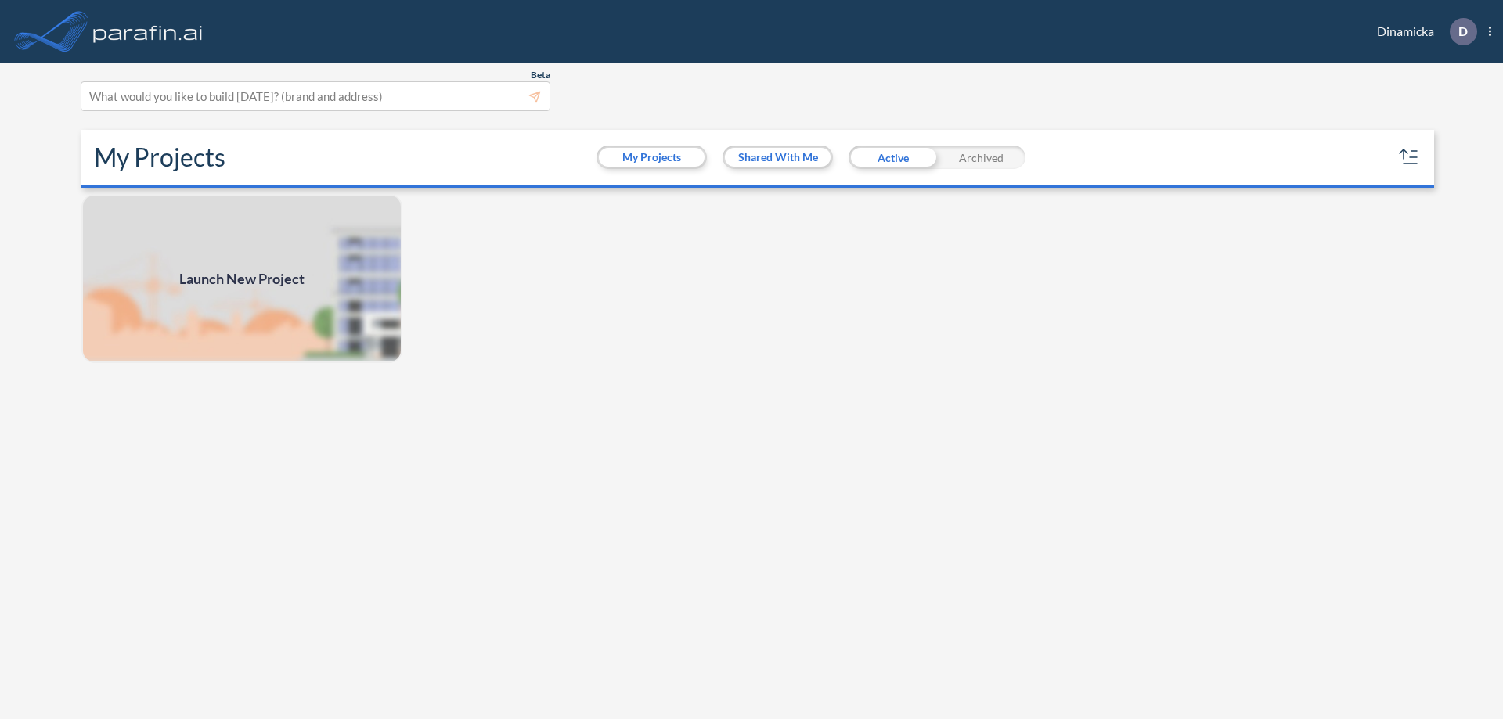 This screenshot has width=1503, height=719. I want to click on button: Shared With Me, so click(777, 157).